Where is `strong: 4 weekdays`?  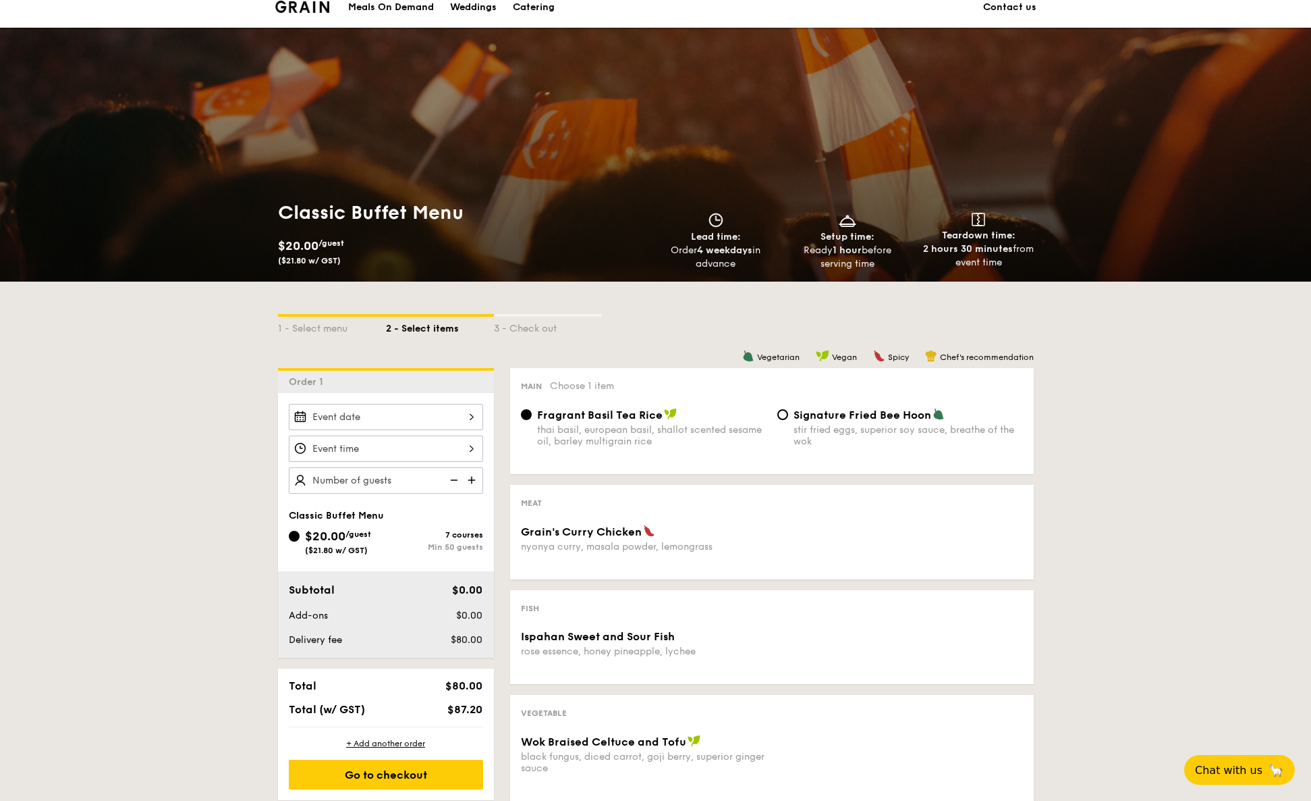
strong: 4 weekdays is located at coordinates (725, 250).